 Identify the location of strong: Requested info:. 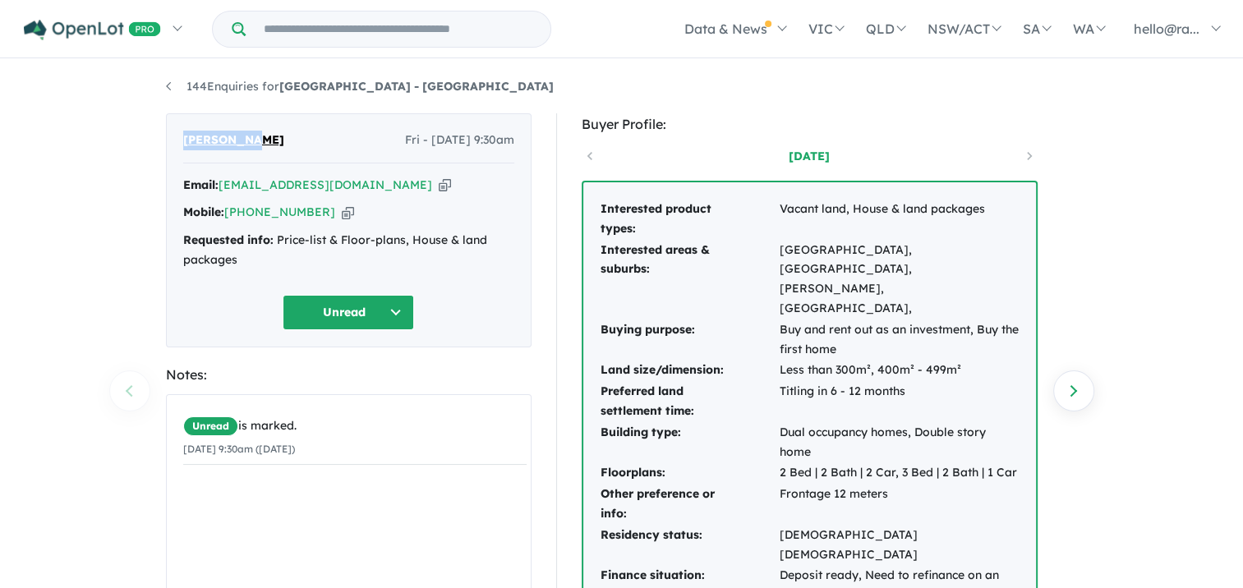
(228, 240).